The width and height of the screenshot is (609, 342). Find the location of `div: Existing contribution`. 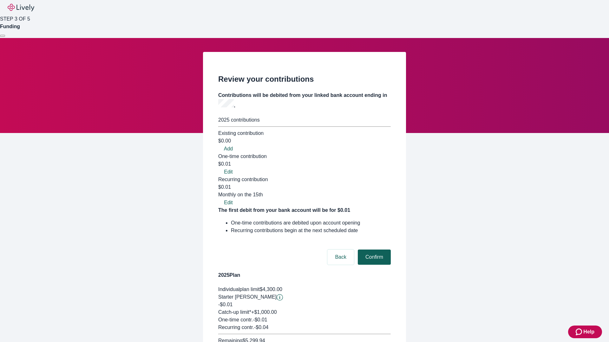

div: Existing contribution is located at coordinates (304, 133).